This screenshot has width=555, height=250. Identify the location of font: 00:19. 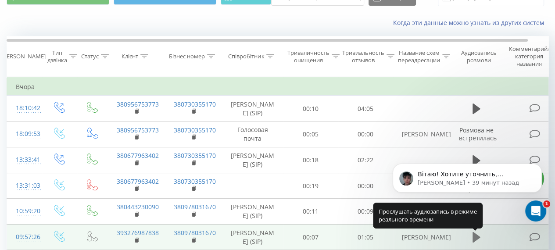
(311, 186).